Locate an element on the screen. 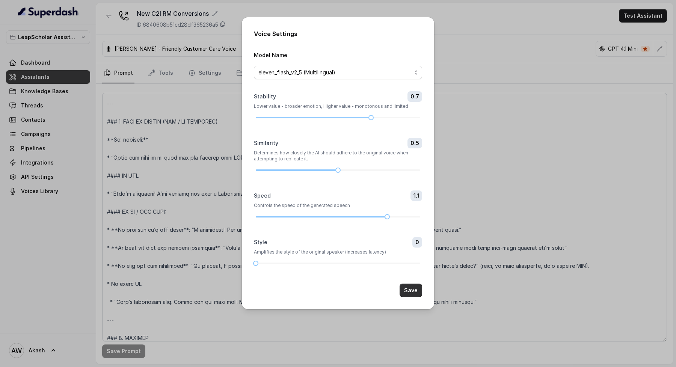  button: eleven_flash_v2_5 (Multilingual) is located at coordinates (338, 72).